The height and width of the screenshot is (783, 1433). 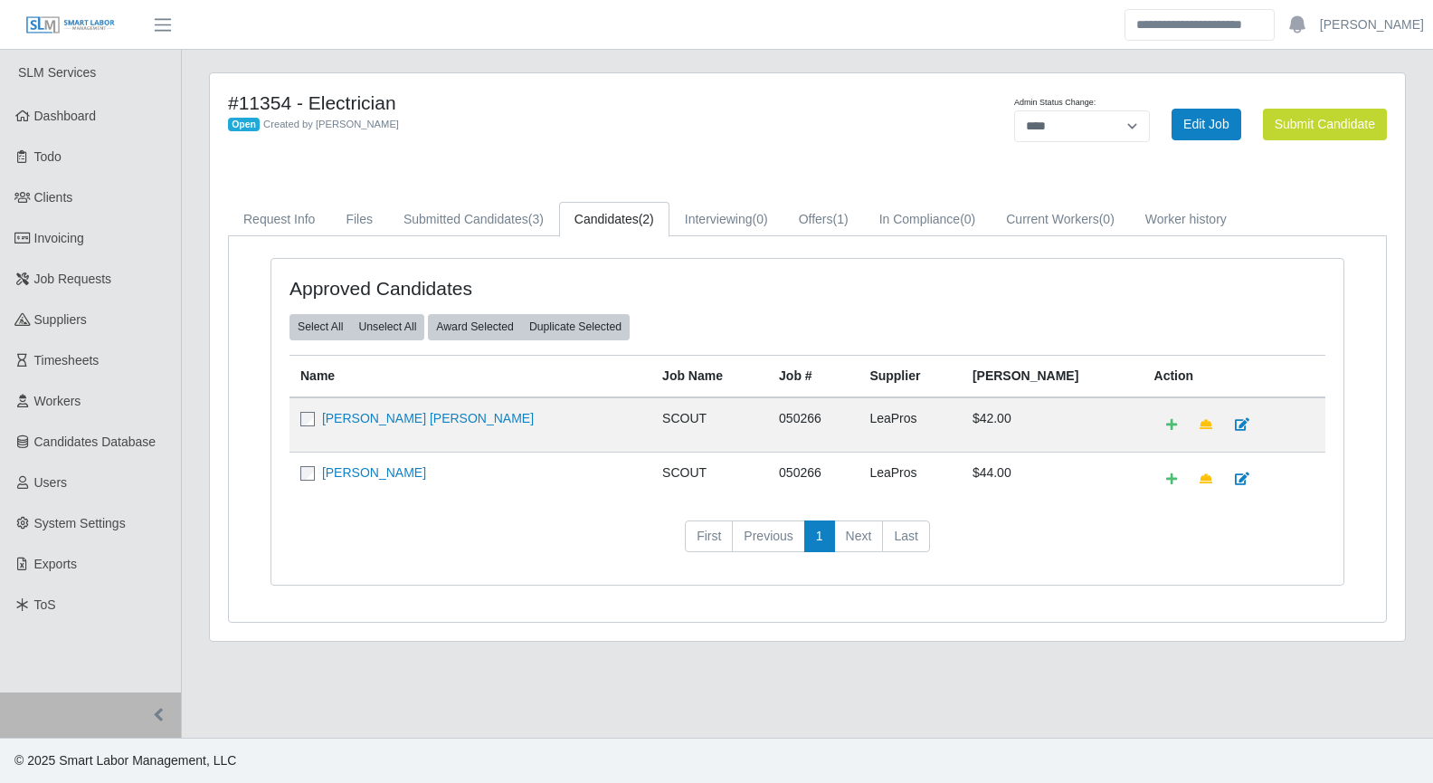 I want to click on a: Current Workers, so click(x=1060, y=219).